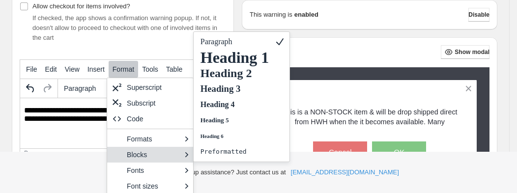 The width and height of the screenshot is (517, 193). Describe the element at coordinates (47, 88) in the screenshot. I see `button: Redo` at that location.